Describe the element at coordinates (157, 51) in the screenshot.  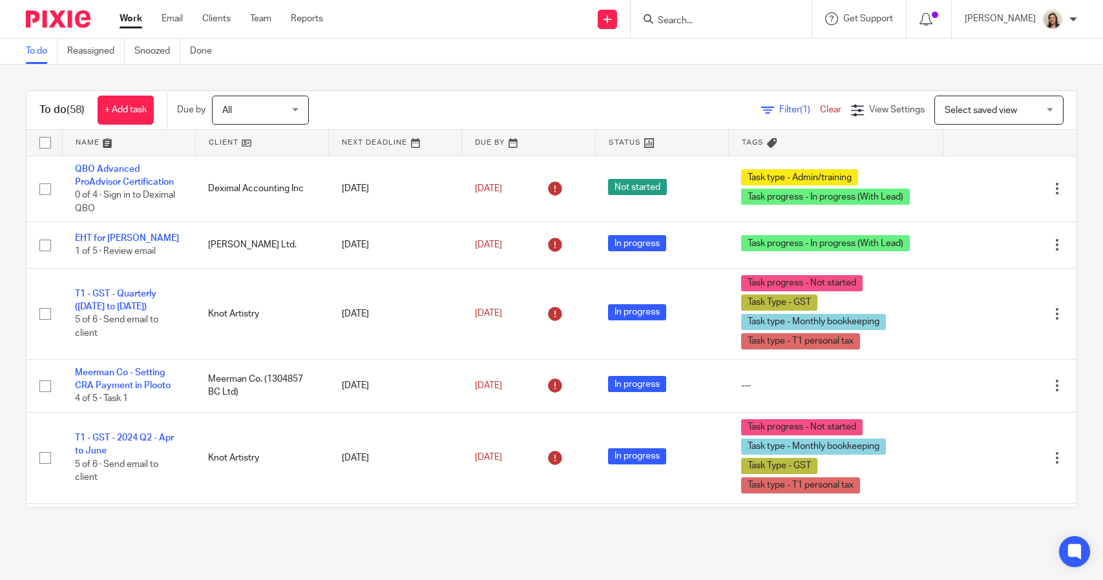
I see `a: Snoozed` at that location.